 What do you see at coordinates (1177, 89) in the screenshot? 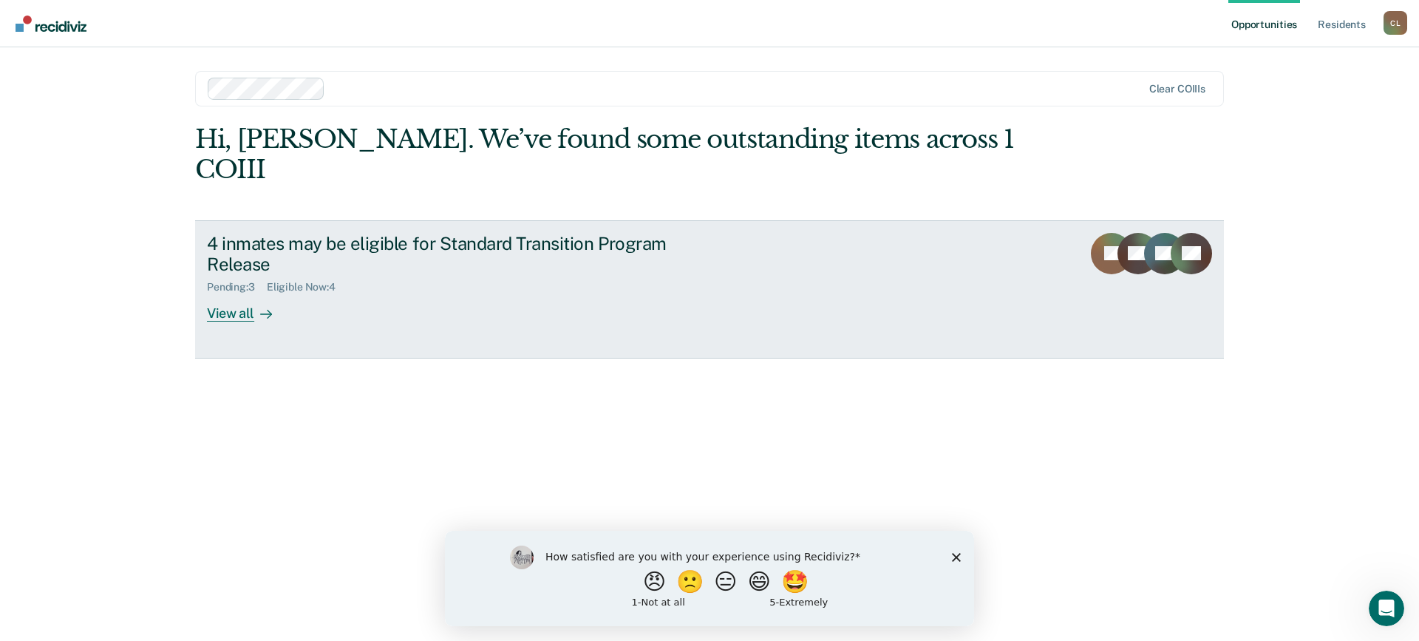
I see `div: Clear COIIIs` at bounding box center [1177, 89].